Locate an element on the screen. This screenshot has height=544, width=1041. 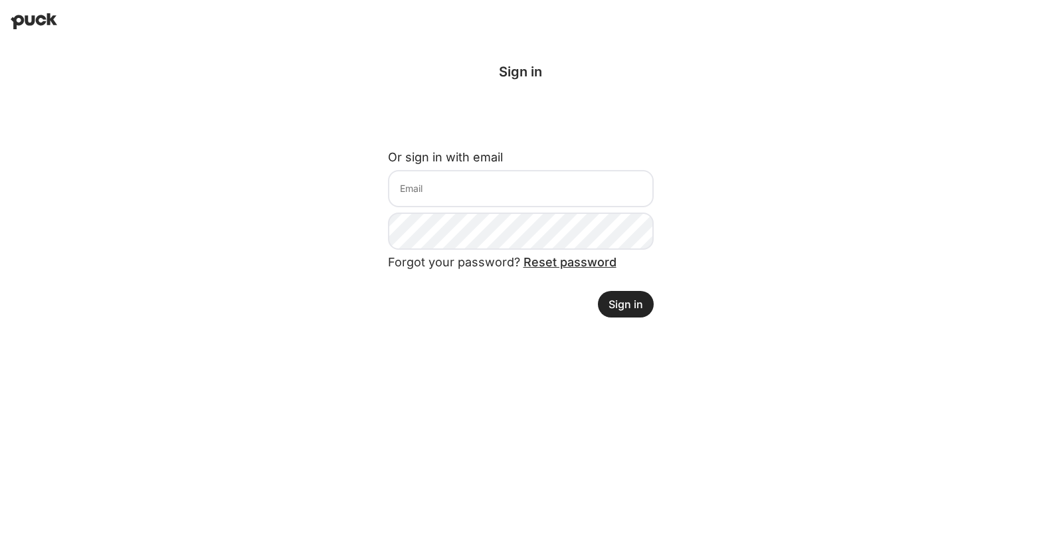
span: Forgot your password? is located at coordinates (502, 262).